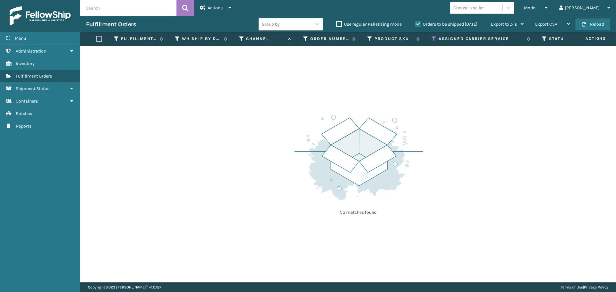 The height and width of the screenshot is (292, 616). What do you see at coordinates (593, 24) in the screenshot?
I see `button: Reload` at bounding box center [593, 24].